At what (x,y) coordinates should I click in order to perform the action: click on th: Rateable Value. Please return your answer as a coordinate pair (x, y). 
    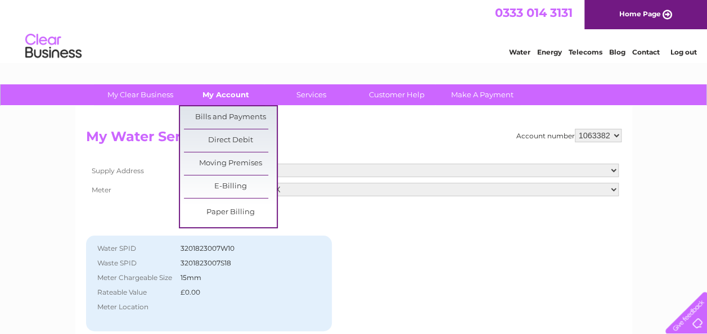
    Looking at the image, I should click on (134, 292).